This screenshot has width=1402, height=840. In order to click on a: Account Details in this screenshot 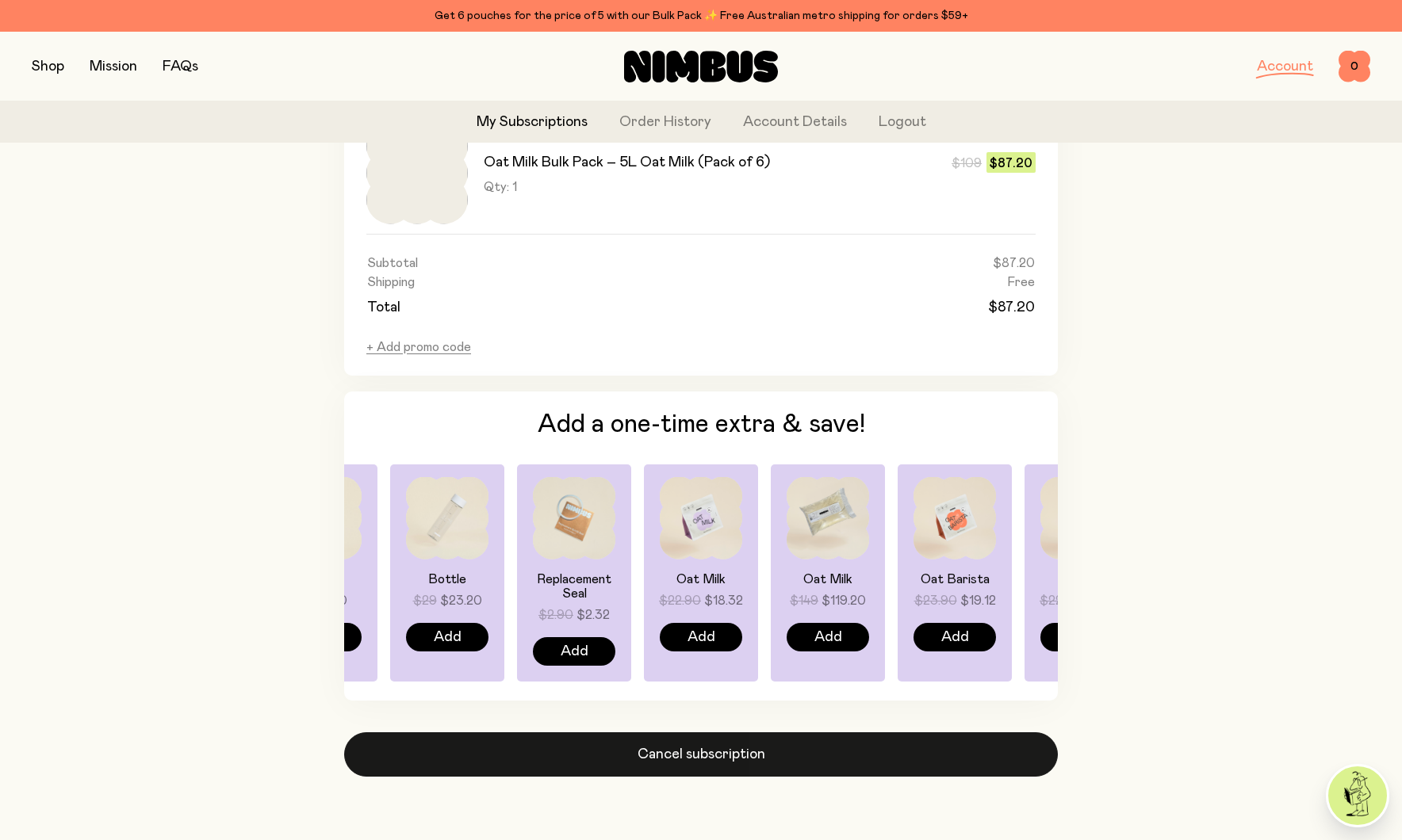, I will do `click(795, 122)`.